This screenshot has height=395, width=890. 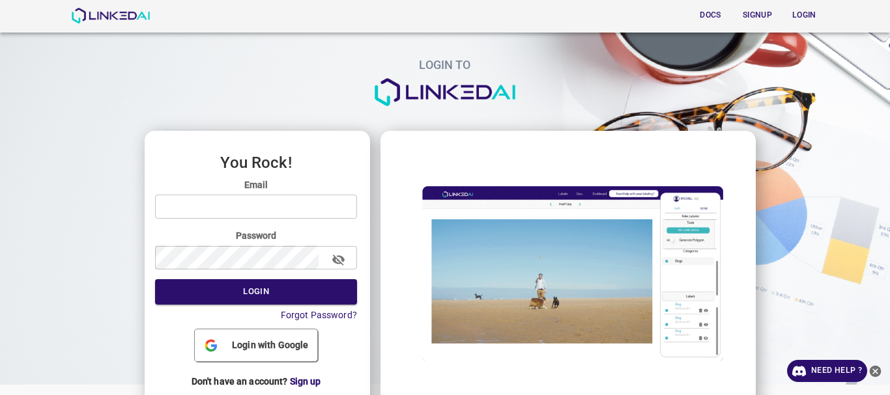 What do you see at coordinates (875, 371) in the screenshot?
I see `button: close-help` at bounding box center [875, 371].